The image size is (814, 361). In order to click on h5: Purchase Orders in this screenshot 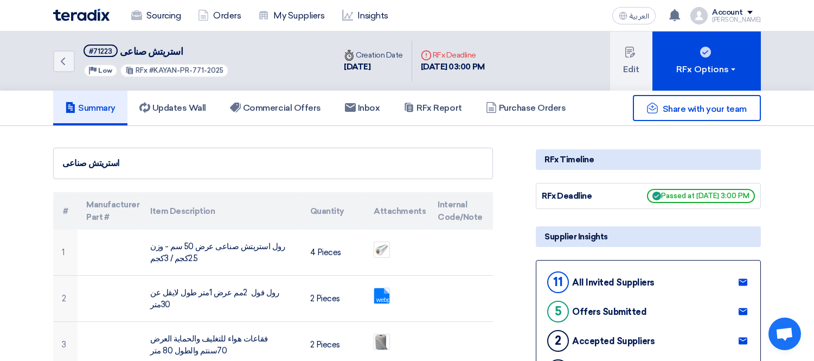, I will do `click(526, 108)`.